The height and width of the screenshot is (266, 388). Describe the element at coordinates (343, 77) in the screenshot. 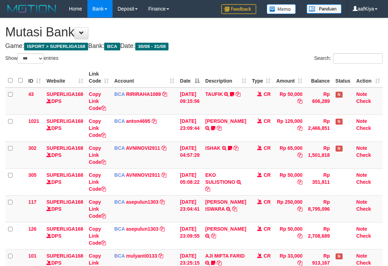

I see `th: Status` at that location.